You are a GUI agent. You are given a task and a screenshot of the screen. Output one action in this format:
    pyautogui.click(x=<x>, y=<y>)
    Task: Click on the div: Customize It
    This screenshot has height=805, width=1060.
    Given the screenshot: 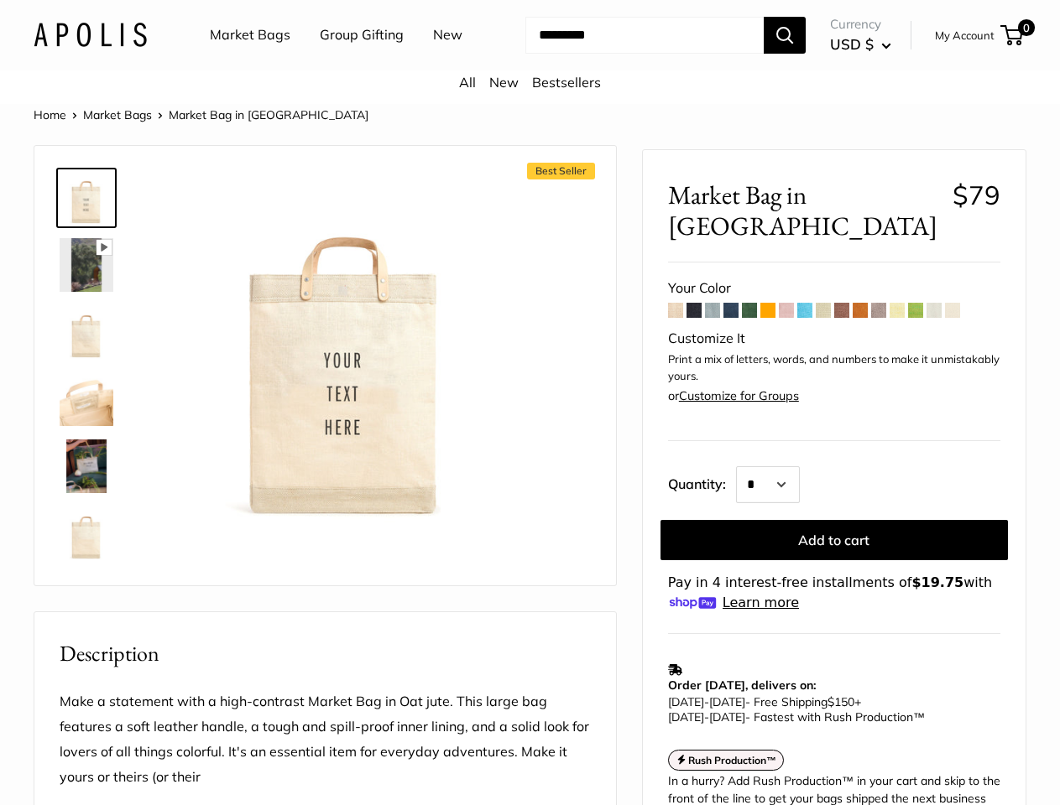 What is the action you would take?
    pyautogui.click(x=834, y=339)
    